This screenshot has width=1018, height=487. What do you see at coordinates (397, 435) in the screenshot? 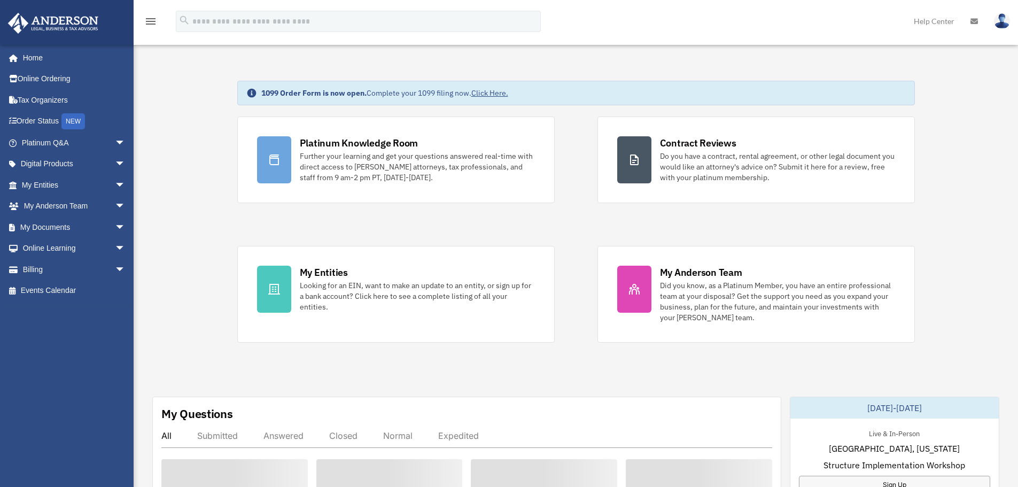
I see `div: Normal` at bounding box center [397, 435].